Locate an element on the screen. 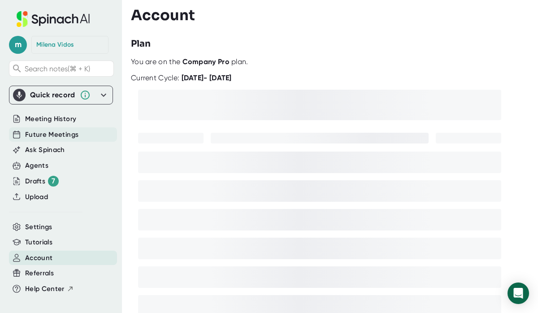 This screenshot has width=538, height=313. button: Drafts 7 is located at coordinates (42, 181).